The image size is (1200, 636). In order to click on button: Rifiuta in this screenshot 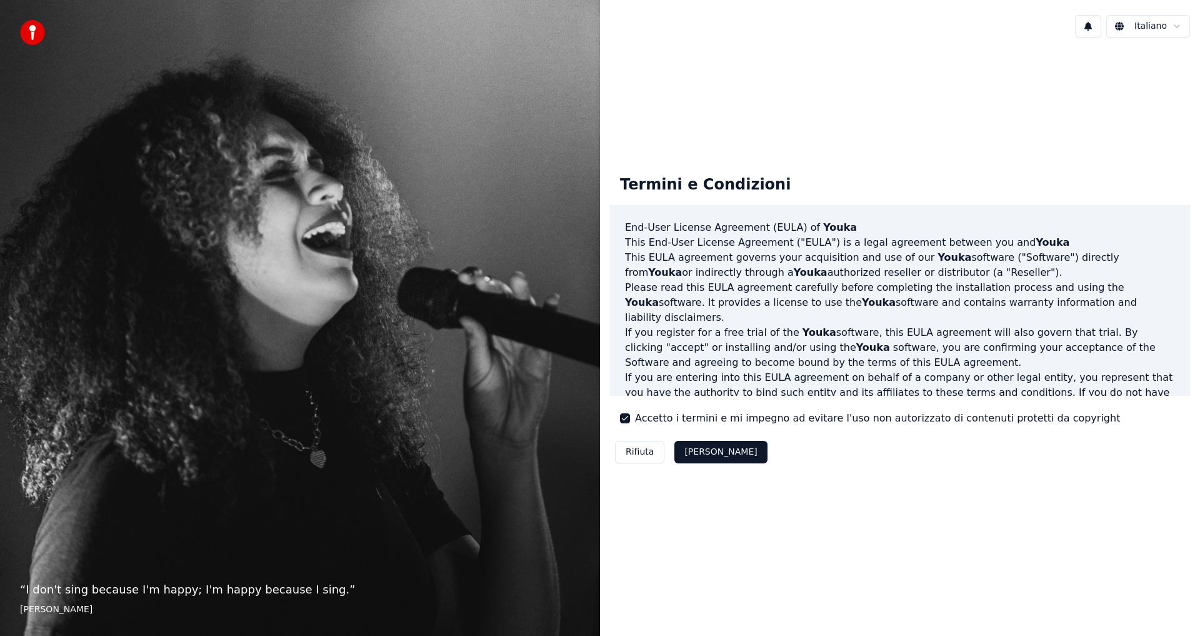, I will do `click(639, 452)`.